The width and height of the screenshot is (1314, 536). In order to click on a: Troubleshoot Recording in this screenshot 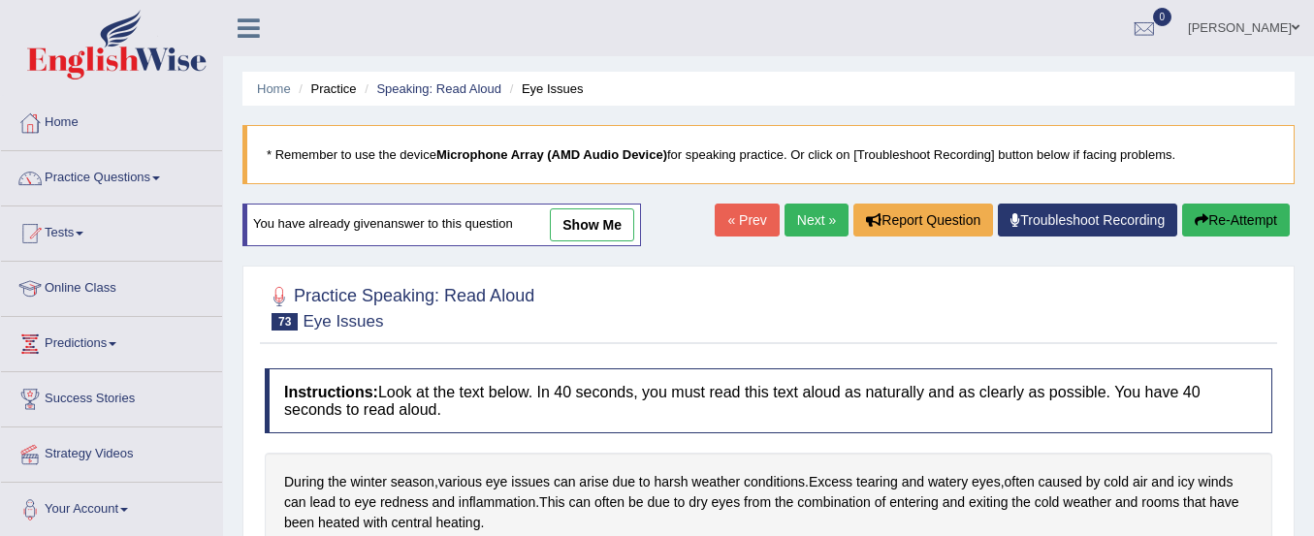, I will do `click(1087, 220)`.